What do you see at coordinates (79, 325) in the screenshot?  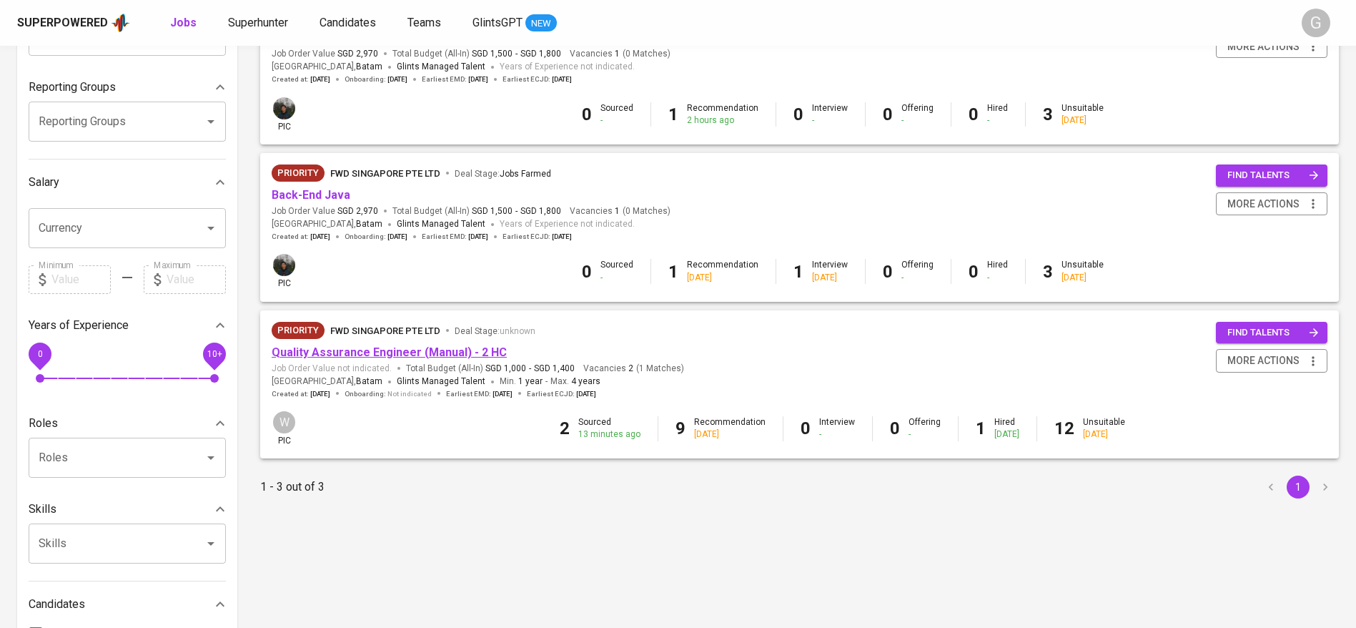 I see `p: Years of Experience` at bounding box center [79, 325].